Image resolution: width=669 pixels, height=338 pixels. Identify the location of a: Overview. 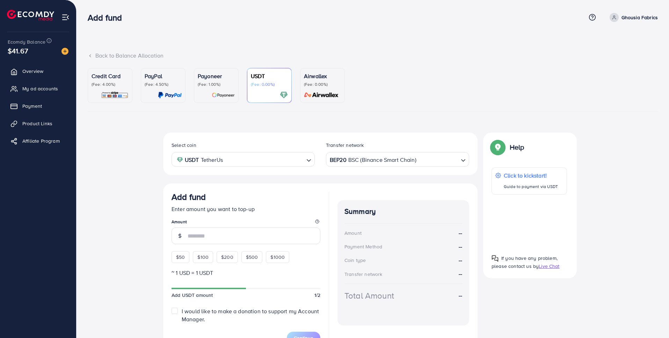
(38, 71).